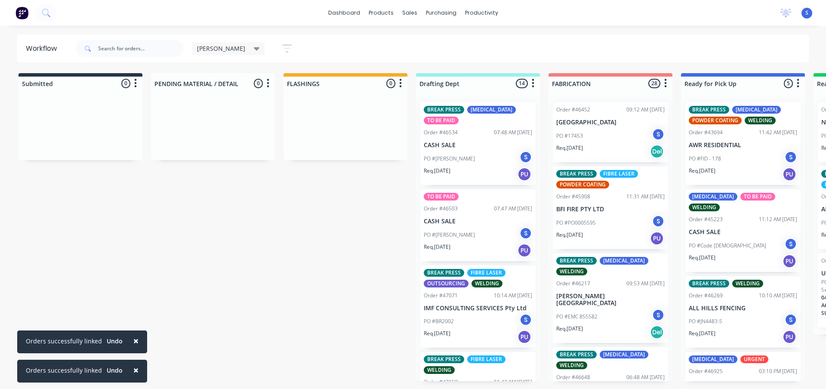 Image resolution: width=826 pixels, height=389 pixels. Describe the element at coordinates (22, 13) in the screenshot. I see `img: Factory` at that location.